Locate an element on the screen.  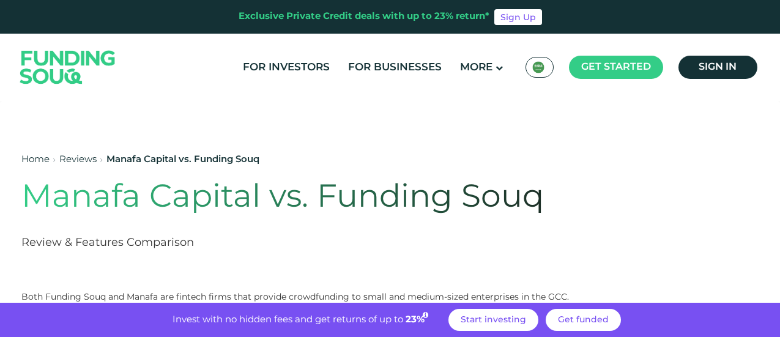
h1: Manafa Capital vs. Funding Souq is located at coordinates (318, 198).